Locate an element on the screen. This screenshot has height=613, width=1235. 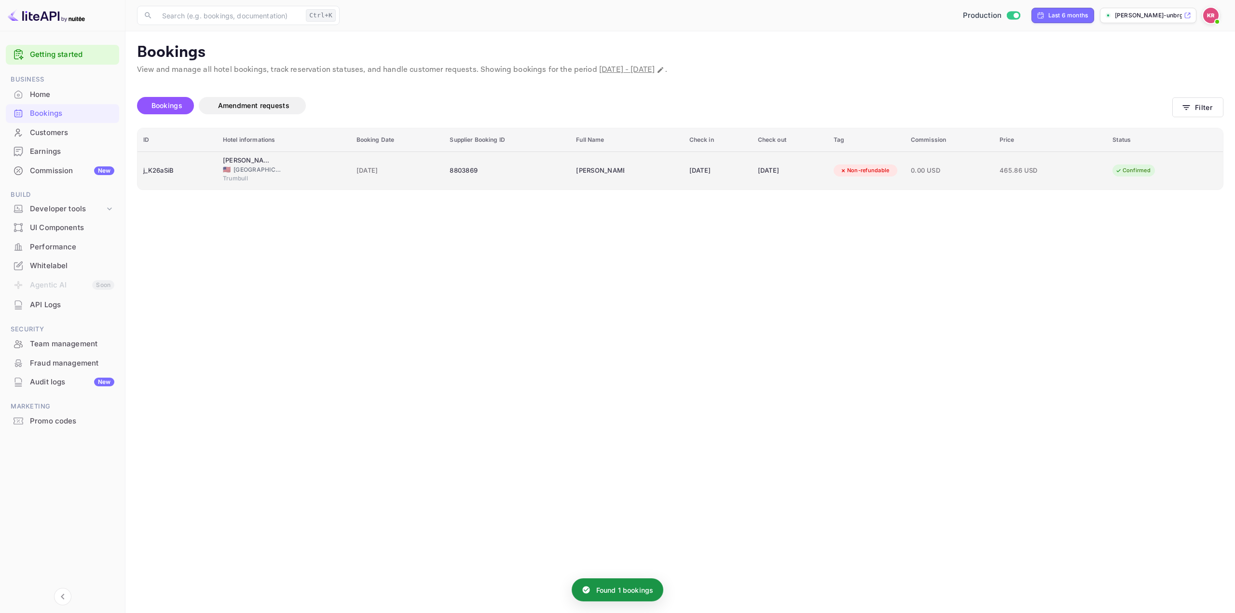
div: CommissionNew is located at coordinates (62, 171).